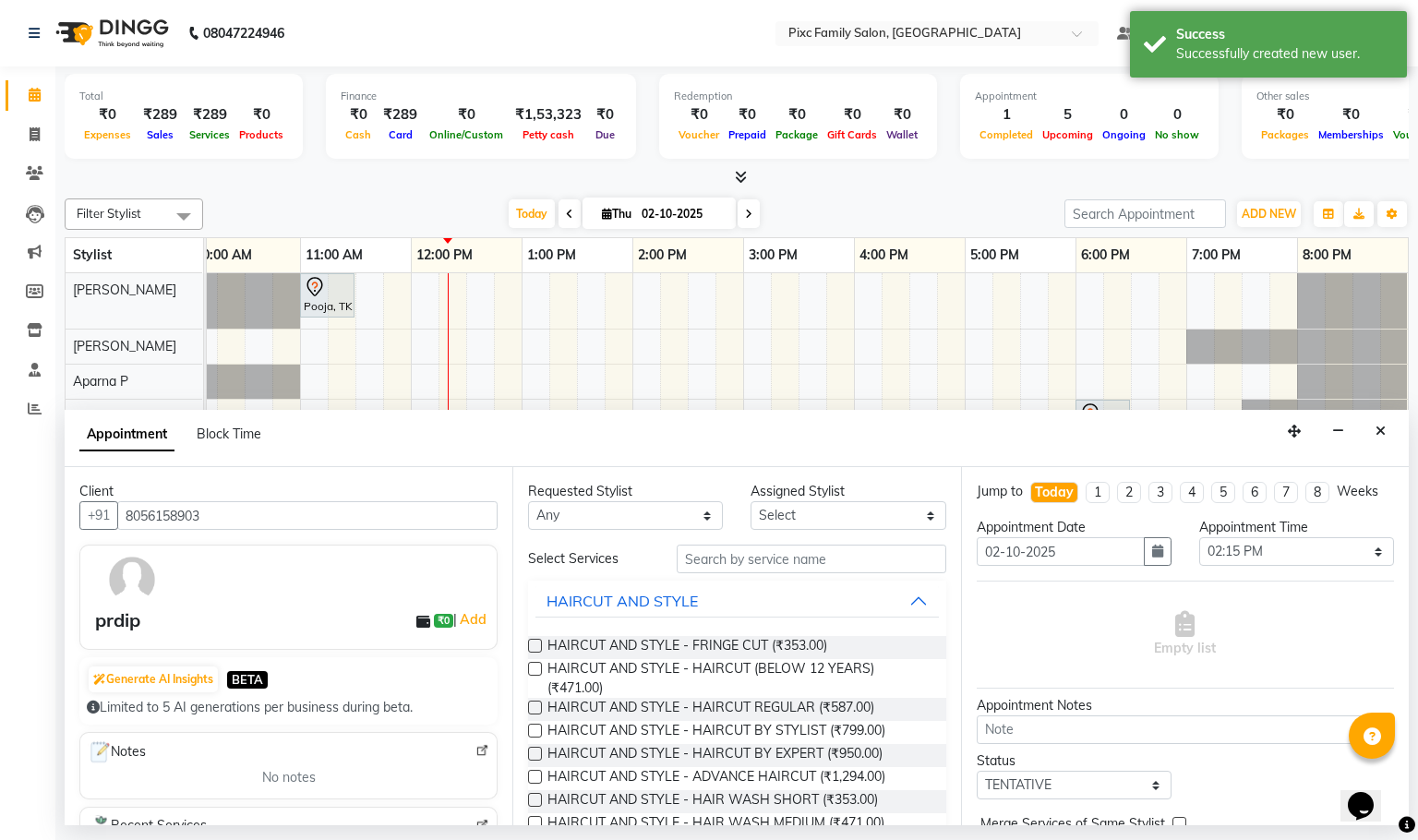  I want to click on li: 6, so click(1255, 492).